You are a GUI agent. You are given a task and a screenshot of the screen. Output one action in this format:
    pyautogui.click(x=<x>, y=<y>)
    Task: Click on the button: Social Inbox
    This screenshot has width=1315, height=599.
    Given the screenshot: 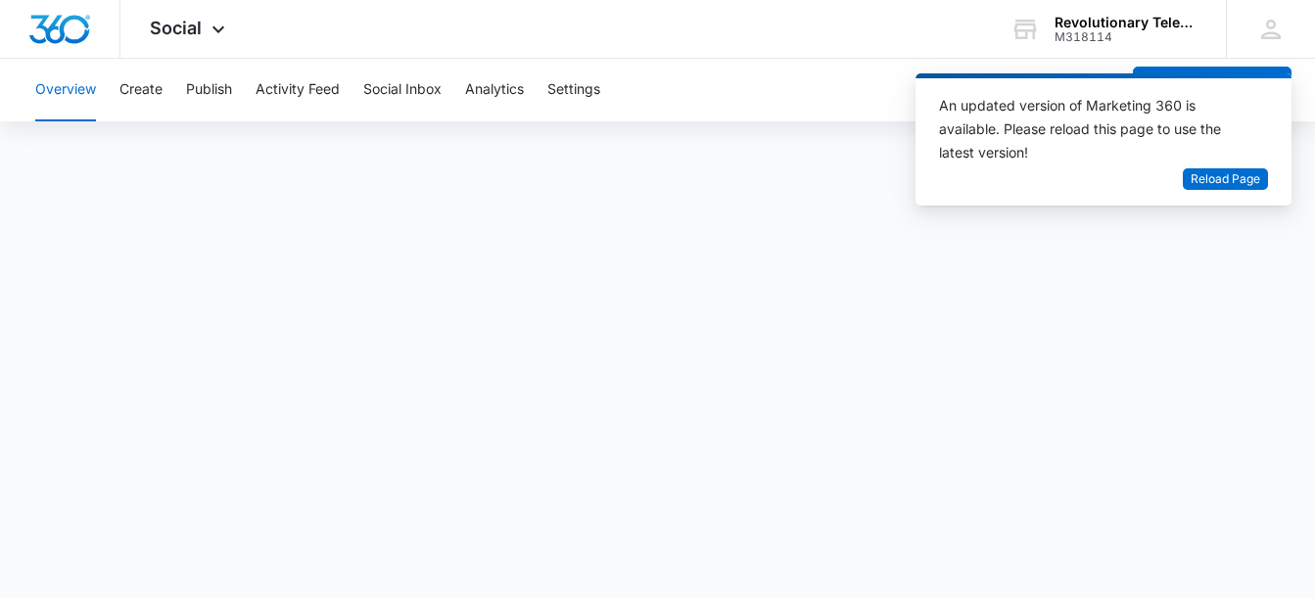 What is the action you would take?
    pyautogui.click(x=402, y=90)
    